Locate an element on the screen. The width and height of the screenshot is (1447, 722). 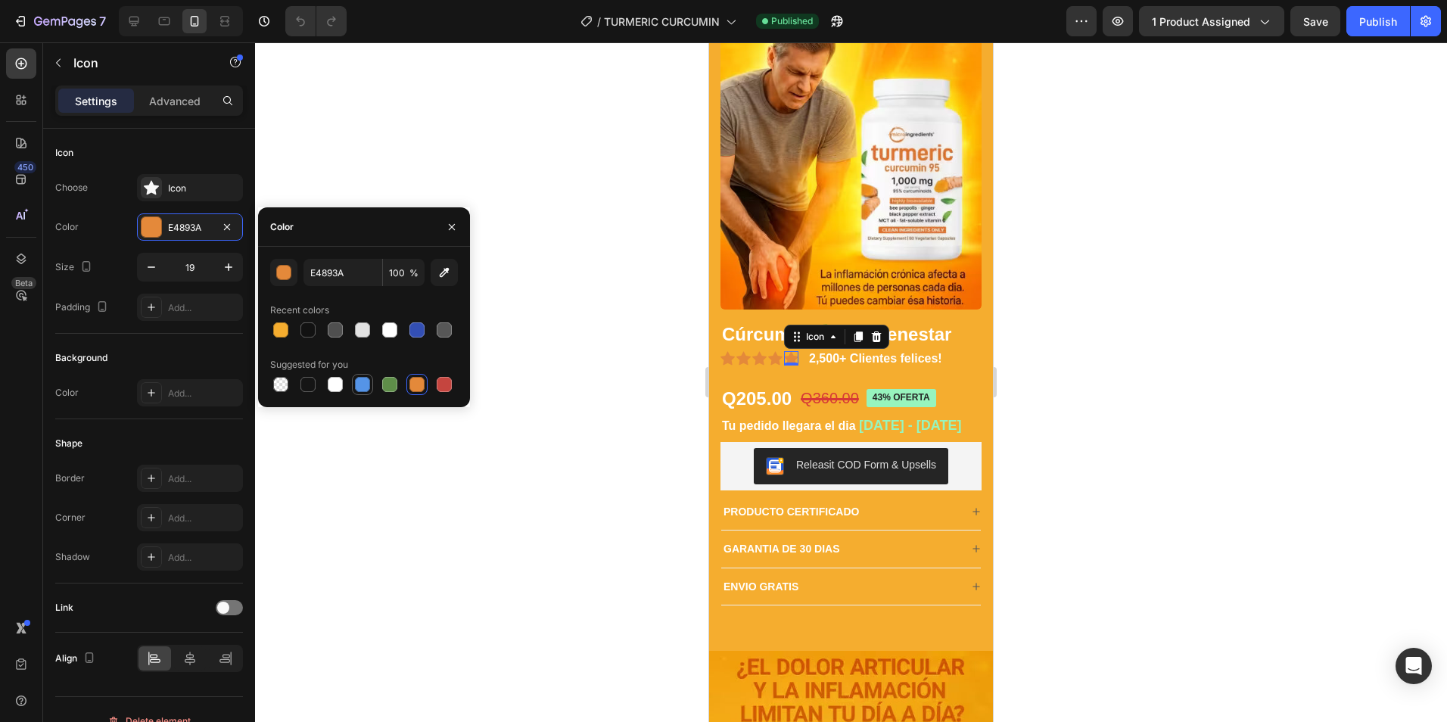
span: Published is located at coordinates (792, 21).